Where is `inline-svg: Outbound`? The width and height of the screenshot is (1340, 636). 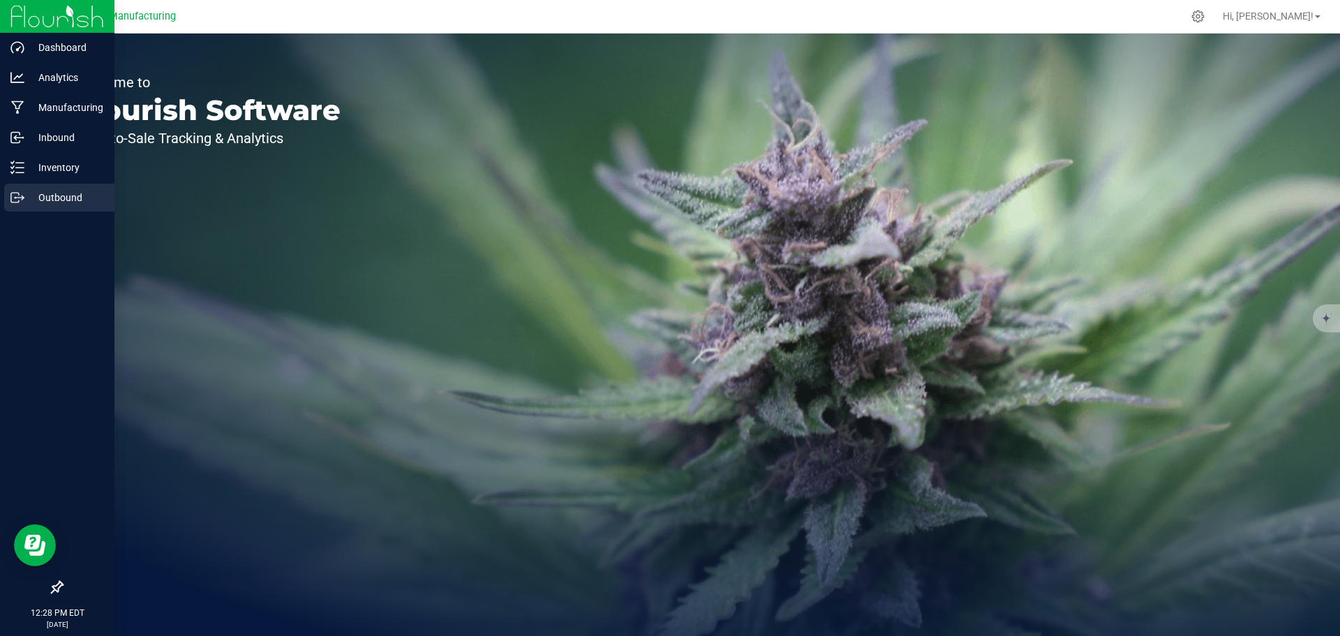 inline-svg: Outbound is located at coordinates (17, 198).